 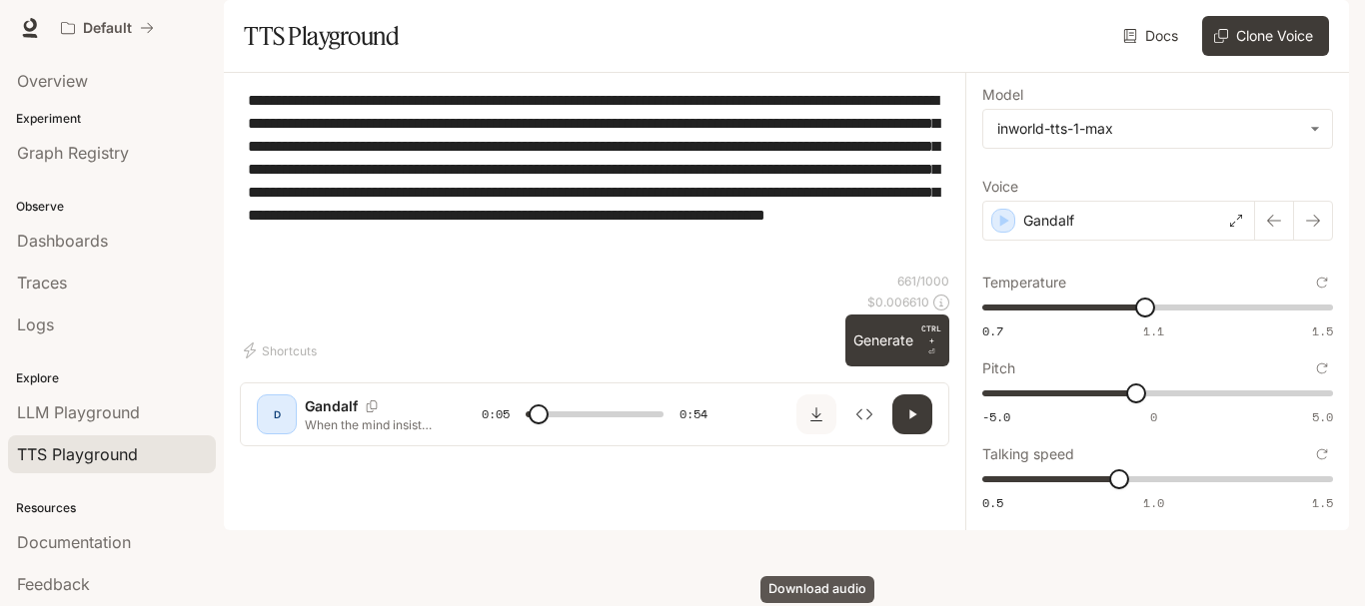 What do you see at coordinates (1152, 36) in the screenshot?
I see `a: Docs` at bounding box center [1152, 36].